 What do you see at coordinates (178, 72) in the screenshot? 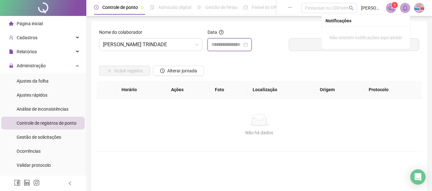
I see `a: Alterar jornada` at bounding box center [178, 72].